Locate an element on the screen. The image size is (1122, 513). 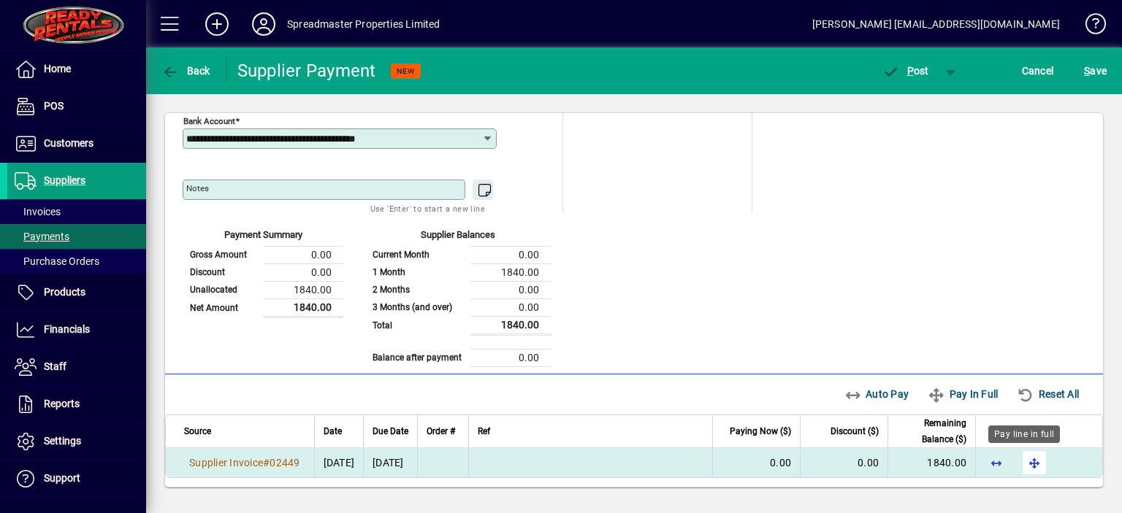
span: Products is located at coordinates (64, 292).